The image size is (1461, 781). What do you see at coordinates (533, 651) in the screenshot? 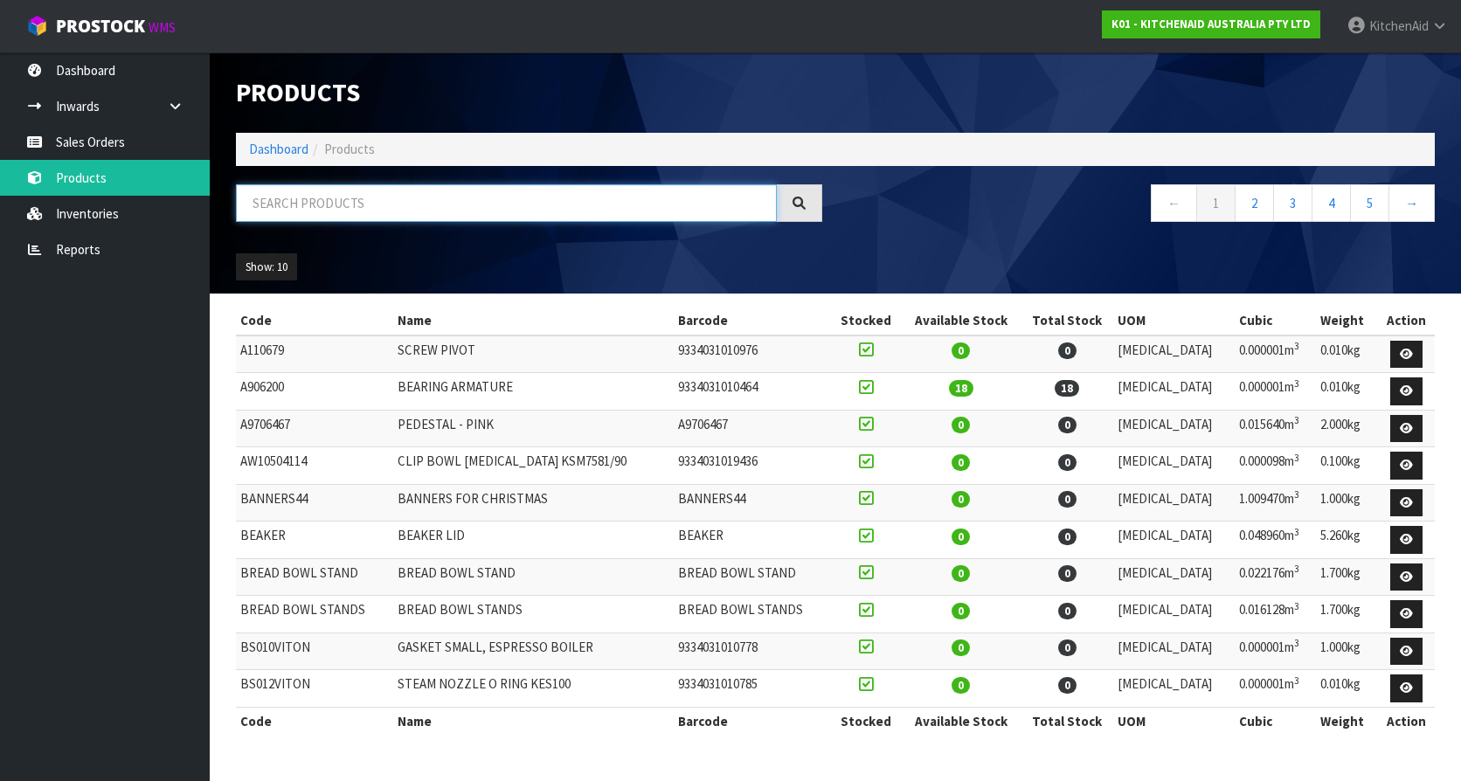
I see `td: GASKET SMALL, ESPRESSO BOILER` at bounding box center [533, 651].